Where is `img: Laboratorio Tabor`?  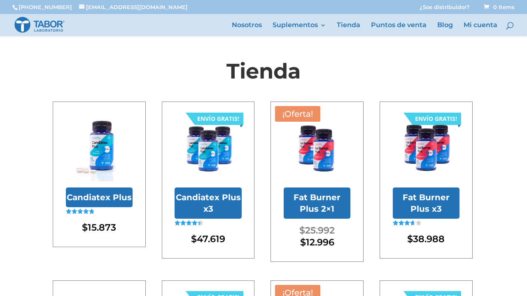 img: Laboratorio Tabor is located at coordinates (39, 25).